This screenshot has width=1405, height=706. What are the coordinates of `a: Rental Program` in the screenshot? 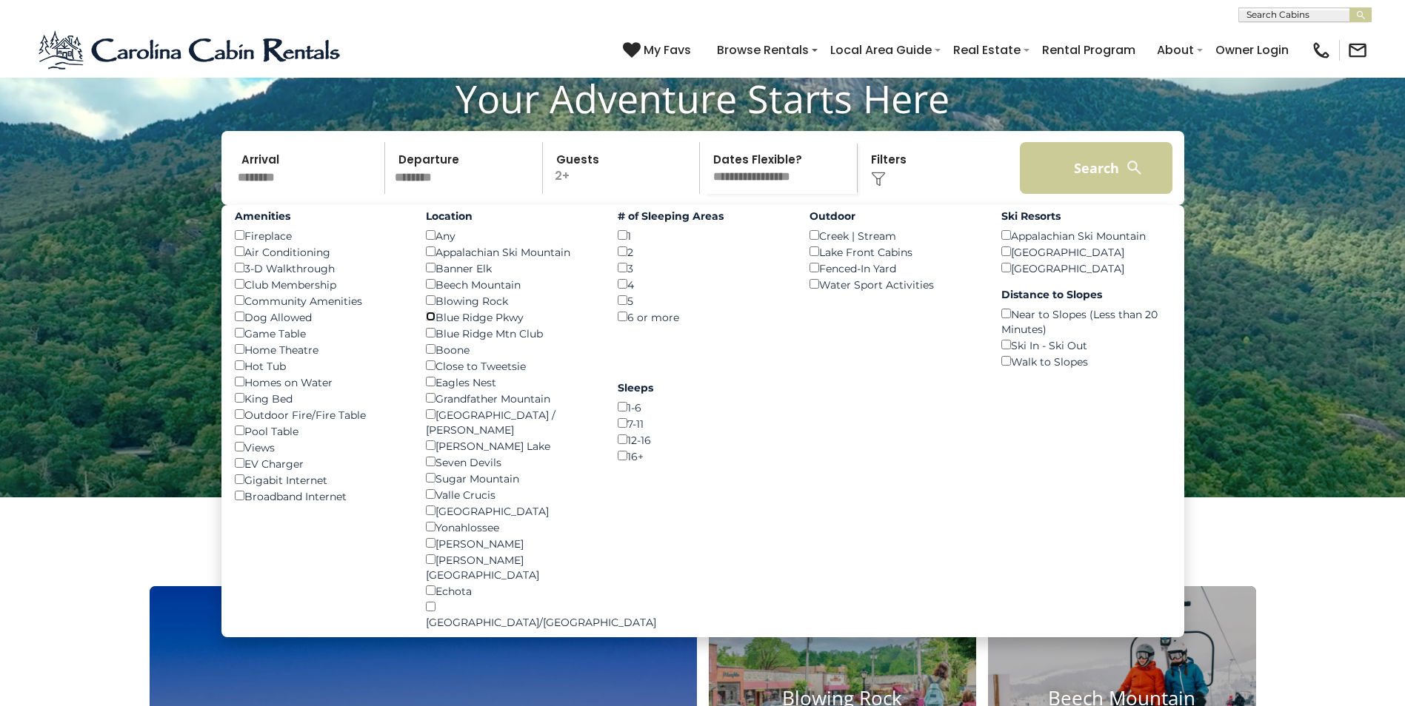 It's located at (1089, 50).